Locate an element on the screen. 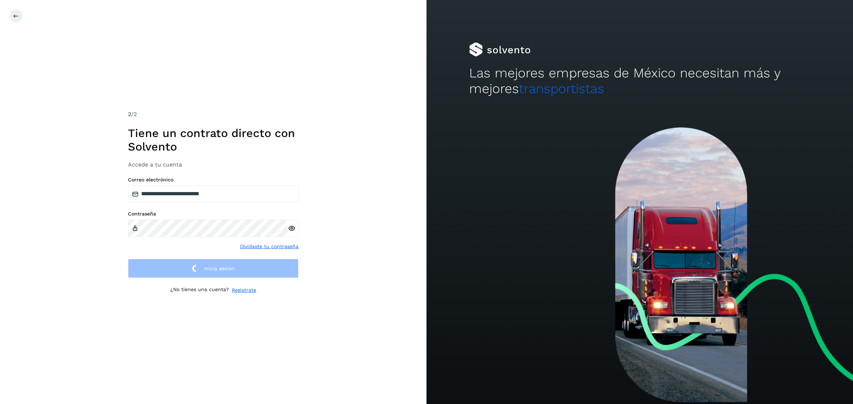 This screenshot has width=853, height=404. h3: Accede a tu cuenta is located at coordinates (213, 165).